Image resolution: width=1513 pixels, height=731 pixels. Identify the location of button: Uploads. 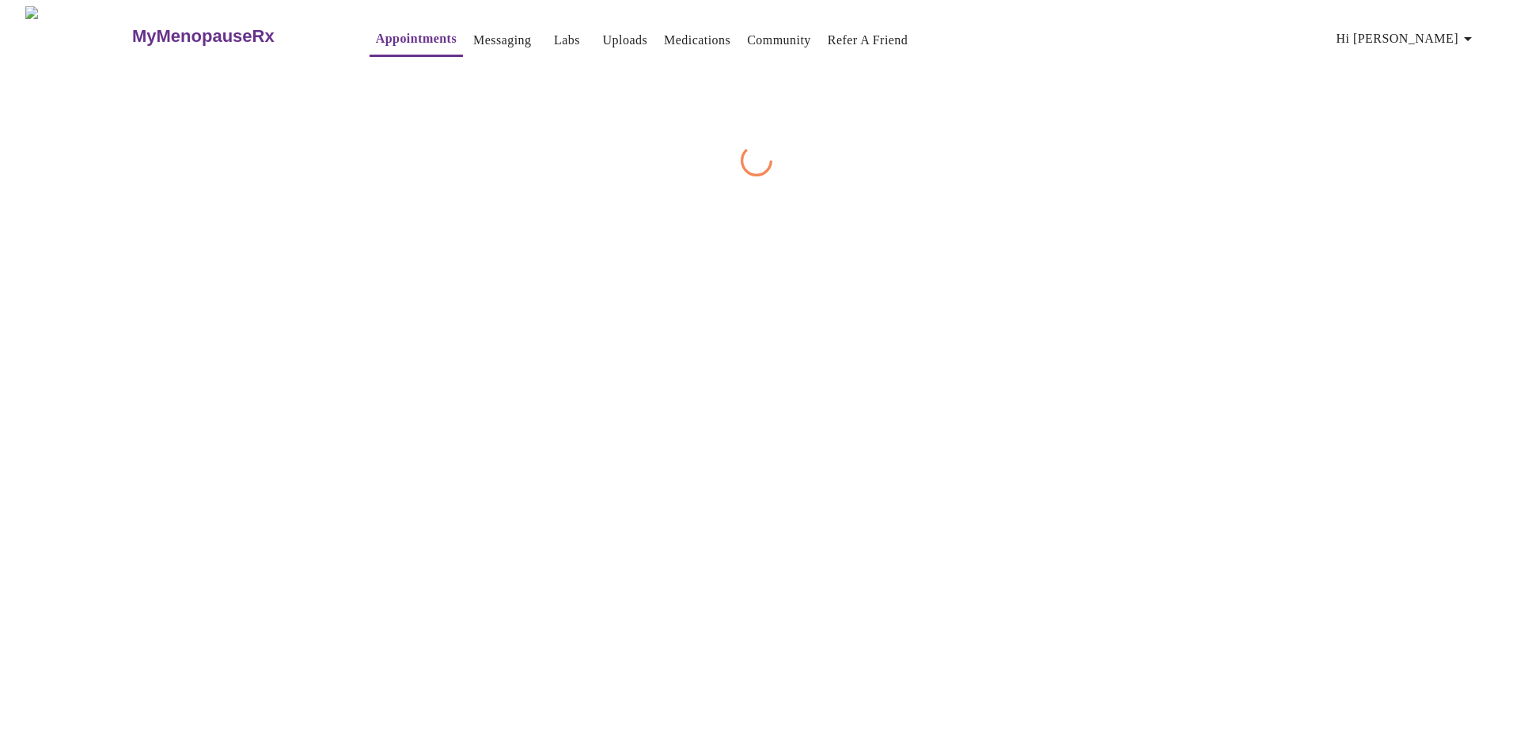
(625, 40).